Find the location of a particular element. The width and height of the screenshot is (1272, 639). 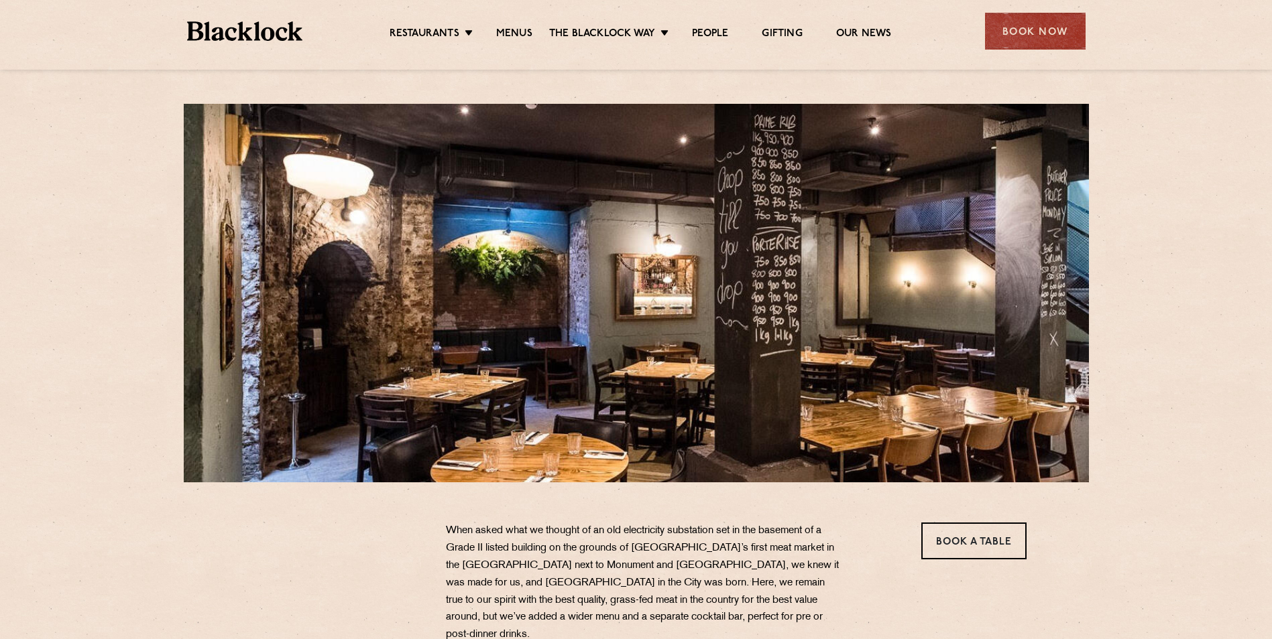

a: Book a Table is located at coordinates (973, 541).